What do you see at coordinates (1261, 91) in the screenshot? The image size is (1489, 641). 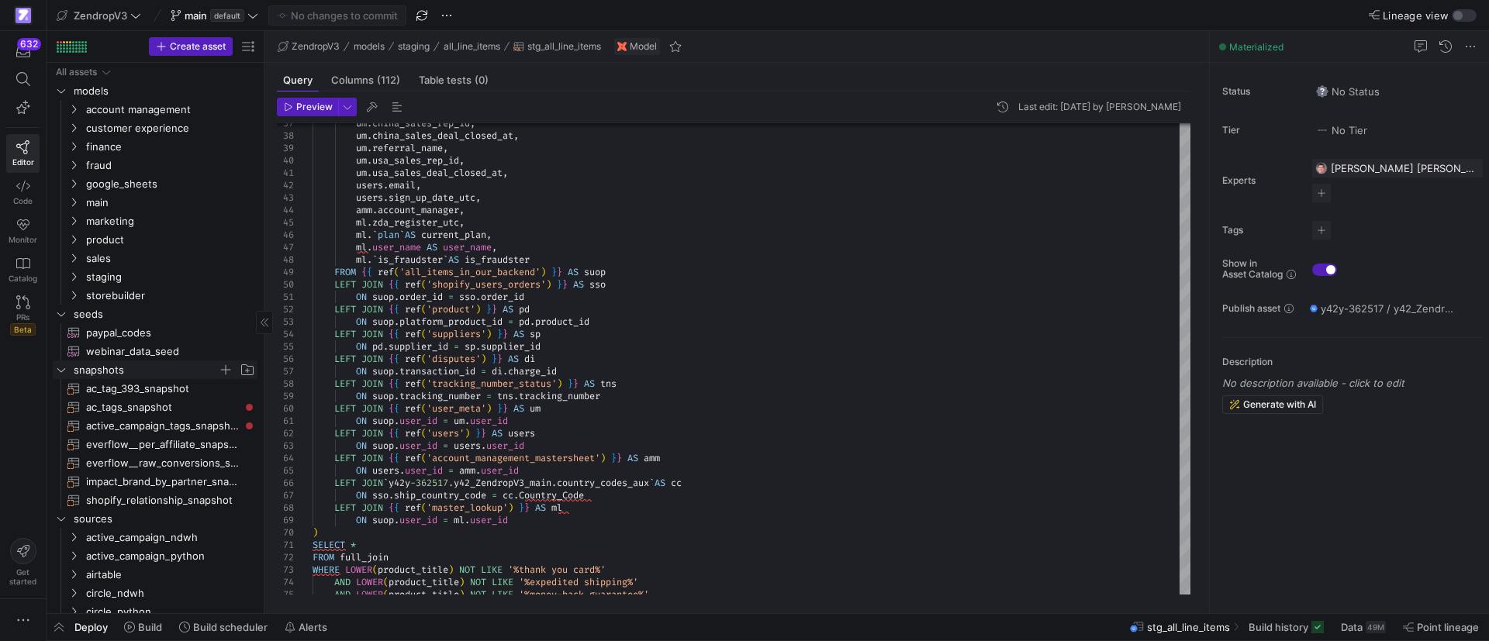 I see `span: Status` at bounding box center [1261, 91].